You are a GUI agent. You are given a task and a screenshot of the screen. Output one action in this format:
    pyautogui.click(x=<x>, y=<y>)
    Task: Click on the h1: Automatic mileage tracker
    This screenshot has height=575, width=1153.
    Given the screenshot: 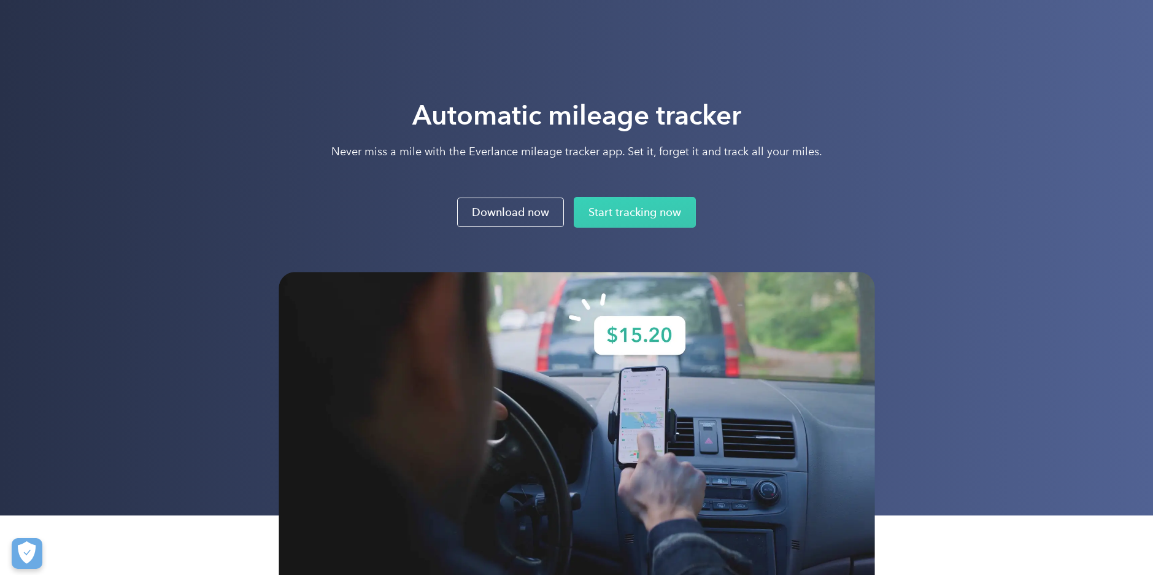 What is the action you would take?
    pyautogui.click(x=577, y=115)
    